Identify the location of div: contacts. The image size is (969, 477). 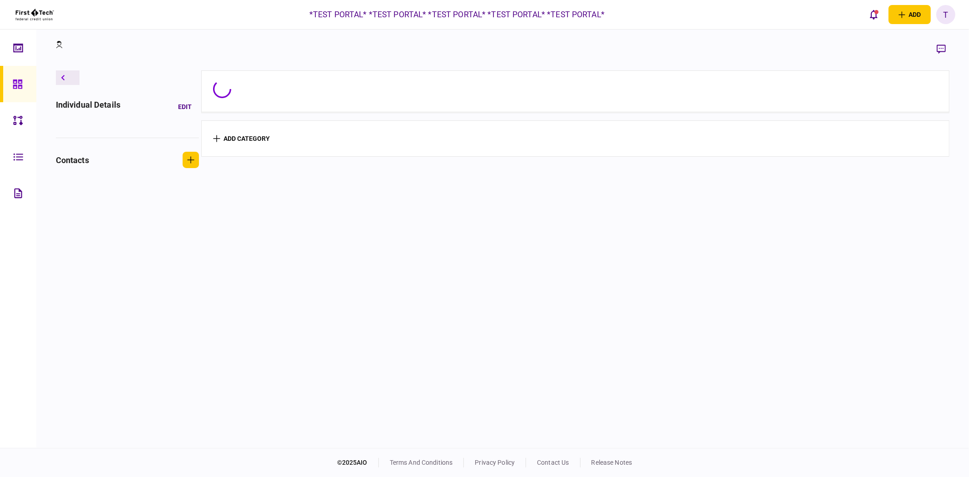
(72, 160).